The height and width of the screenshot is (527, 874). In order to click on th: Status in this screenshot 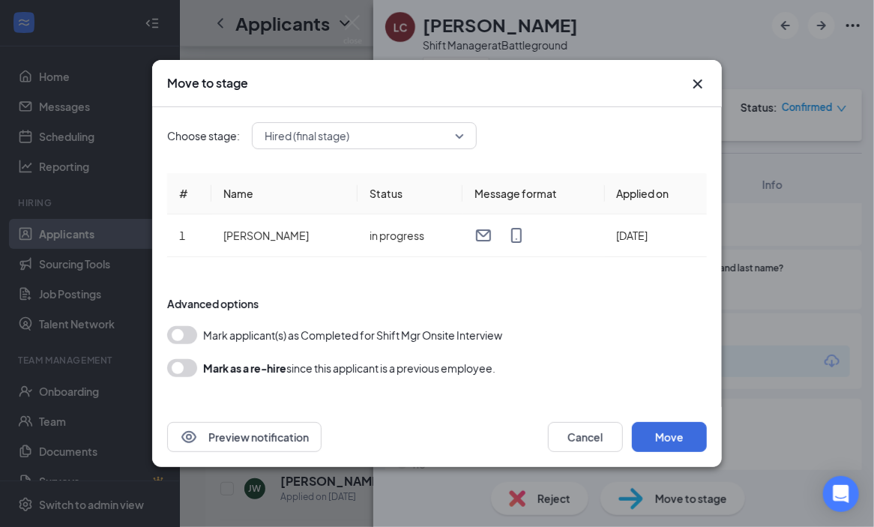, I will do `click(410, 193)`.